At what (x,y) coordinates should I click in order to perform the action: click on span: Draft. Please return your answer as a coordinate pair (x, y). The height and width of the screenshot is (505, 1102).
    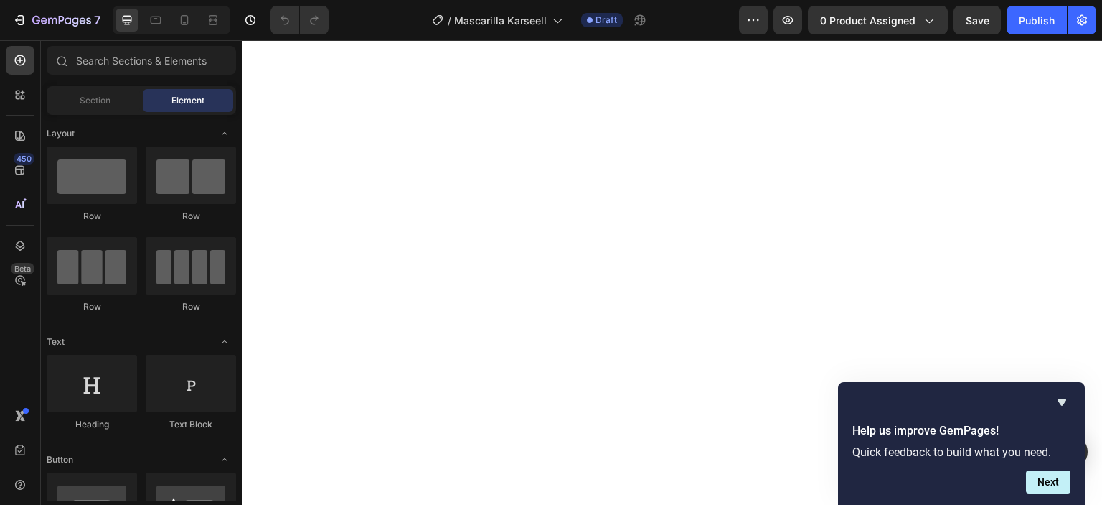
    Looking at the image, I should click on (606, 20).